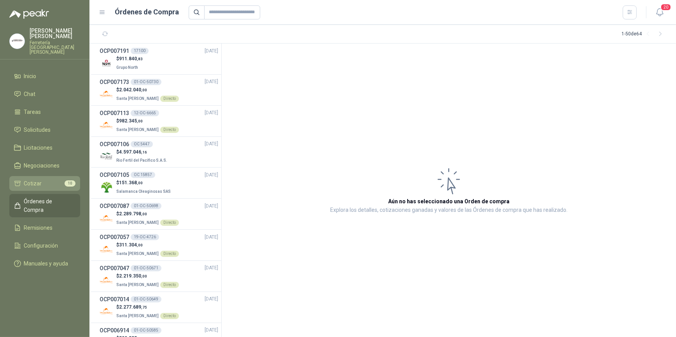 Image resolution: width=676 pixels, height=337 pixels. What do you see at coordinates (146, 206) in the screenshot?
I see `div: 01-OC-50698` at bounding box center [146, 206].